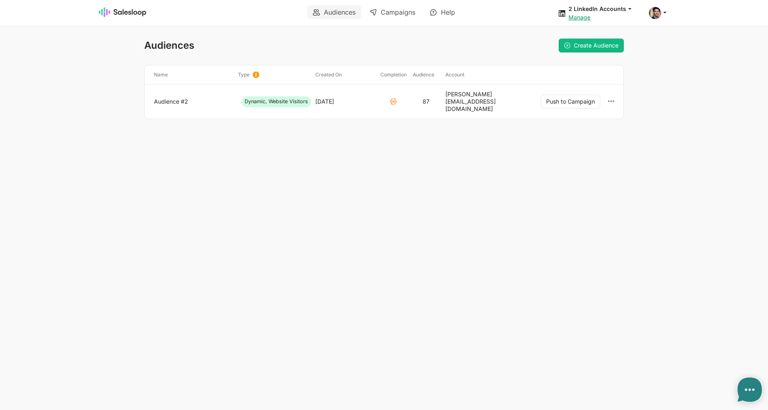  What do you see at coordinates (571, 102) in the screenshot?
I see `button: Push to Campaign` at bounding box center [571, 102].